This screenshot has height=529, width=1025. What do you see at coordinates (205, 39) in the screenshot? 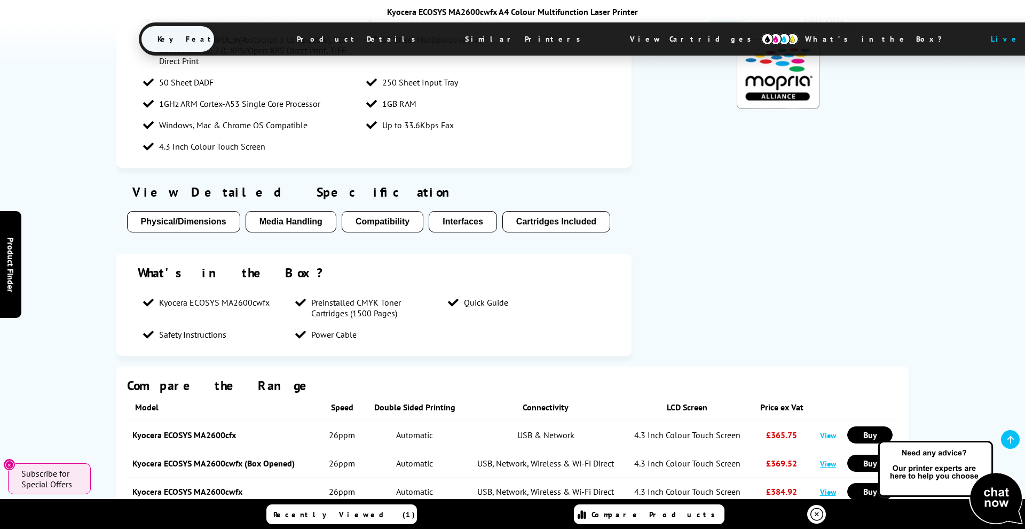
I see `span: Key Features` at bounding box center [205, 39].